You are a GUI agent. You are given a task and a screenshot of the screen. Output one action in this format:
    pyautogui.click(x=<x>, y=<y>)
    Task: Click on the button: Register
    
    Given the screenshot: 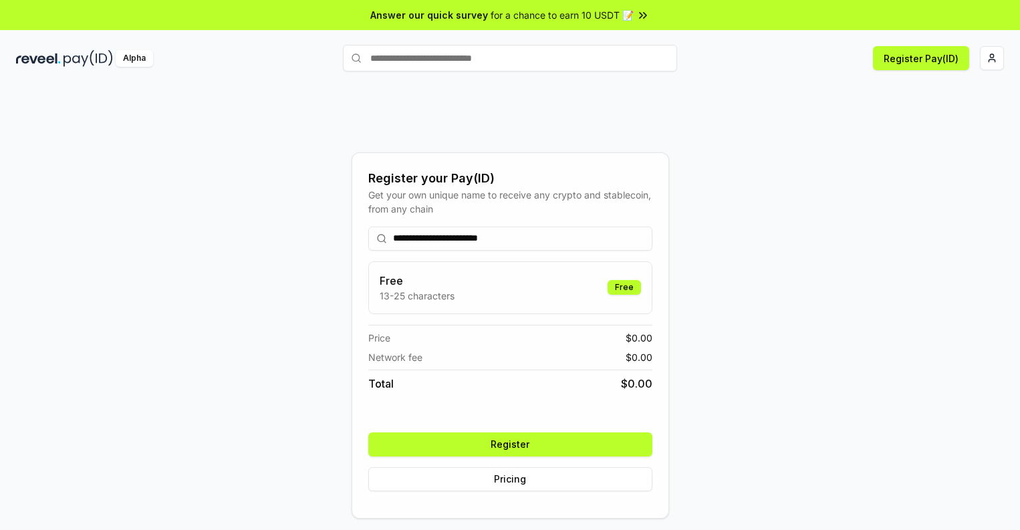 What is the action you would take?
    pyautogui.click(x=510, y=444)
    